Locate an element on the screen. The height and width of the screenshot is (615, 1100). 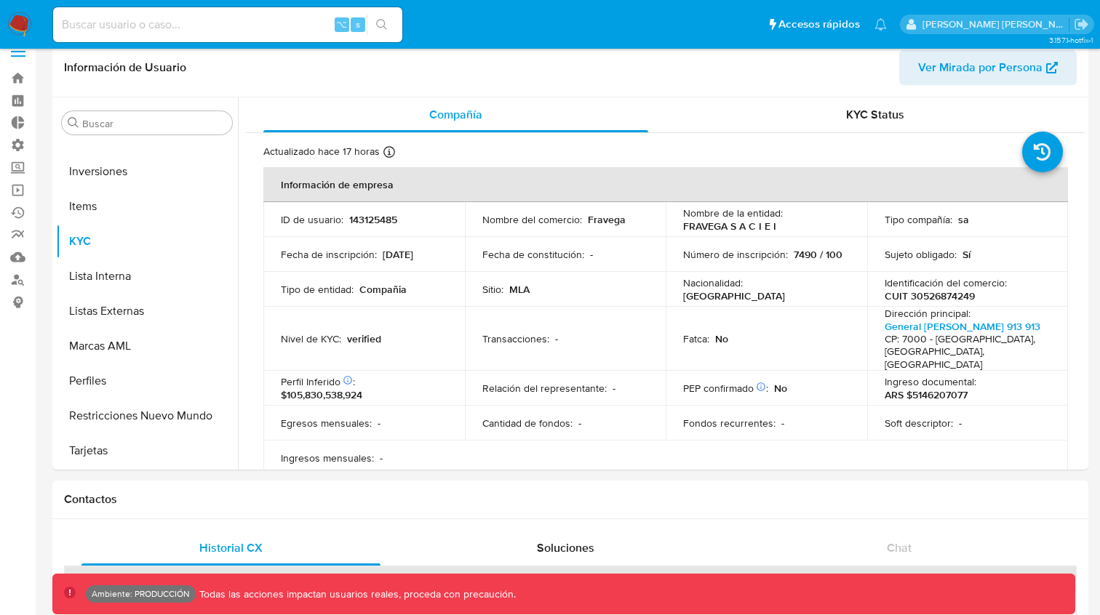
p: Ingreso documental : is located at coordinates (930, 382).